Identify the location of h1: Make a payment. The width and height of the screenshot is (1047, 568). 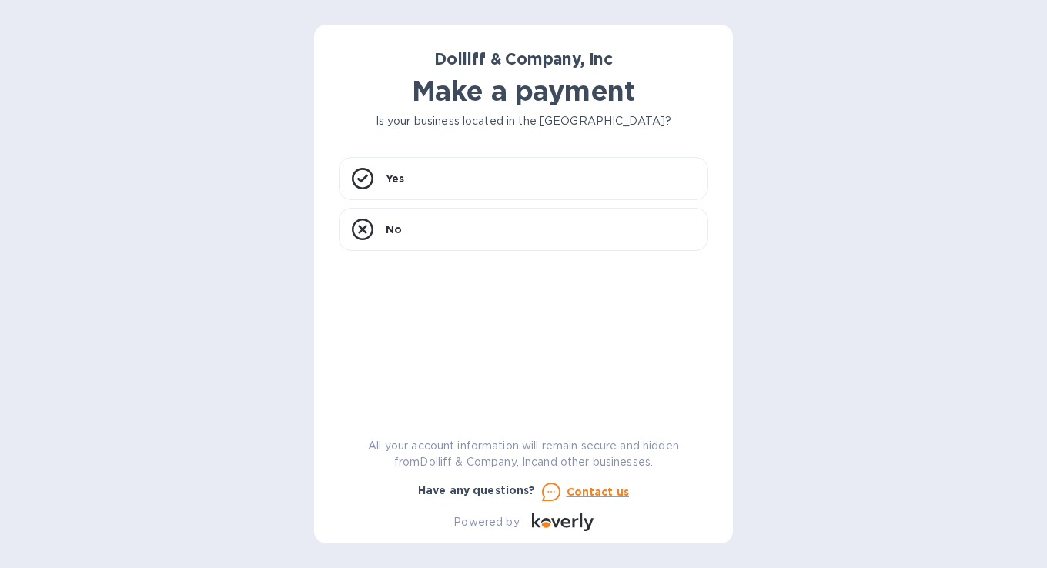
(523, 91).